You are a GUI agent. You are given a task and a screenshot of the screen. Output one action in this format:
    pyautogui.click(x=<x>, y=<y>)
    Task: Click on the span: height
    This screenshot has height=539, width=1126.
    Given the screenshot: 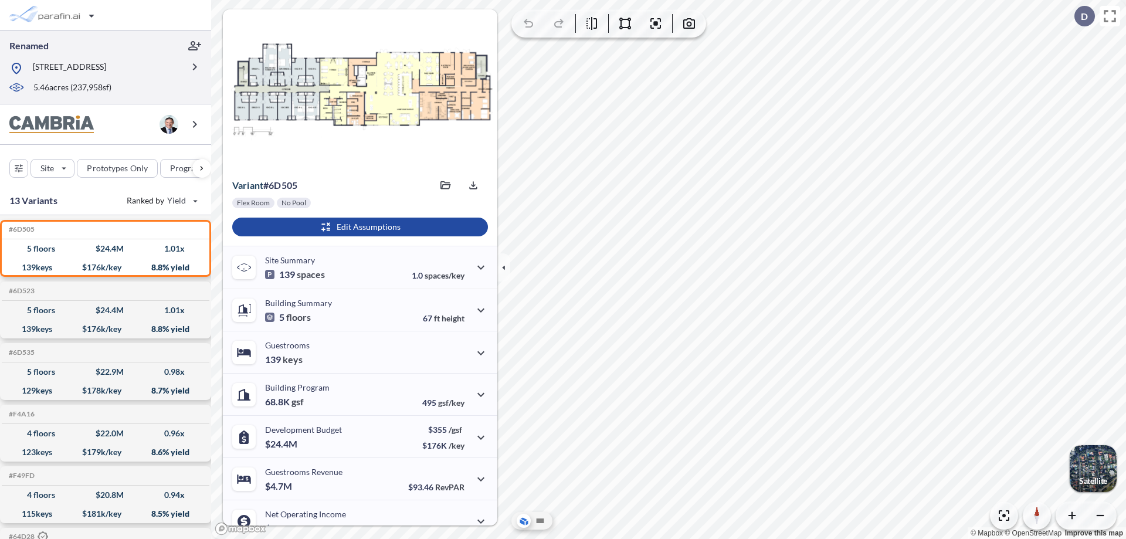 What is the action you would take?
    pyautogui.click(x=453, y=318)
    